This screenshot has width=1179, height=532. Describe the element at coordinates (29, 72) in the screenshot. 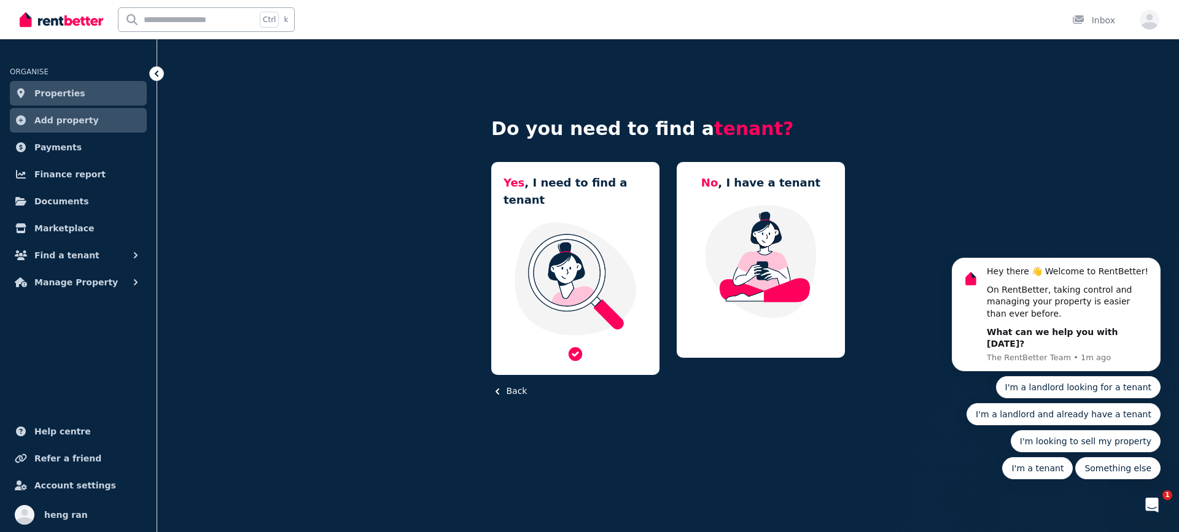

I see `span: ORGANISE` at that location.